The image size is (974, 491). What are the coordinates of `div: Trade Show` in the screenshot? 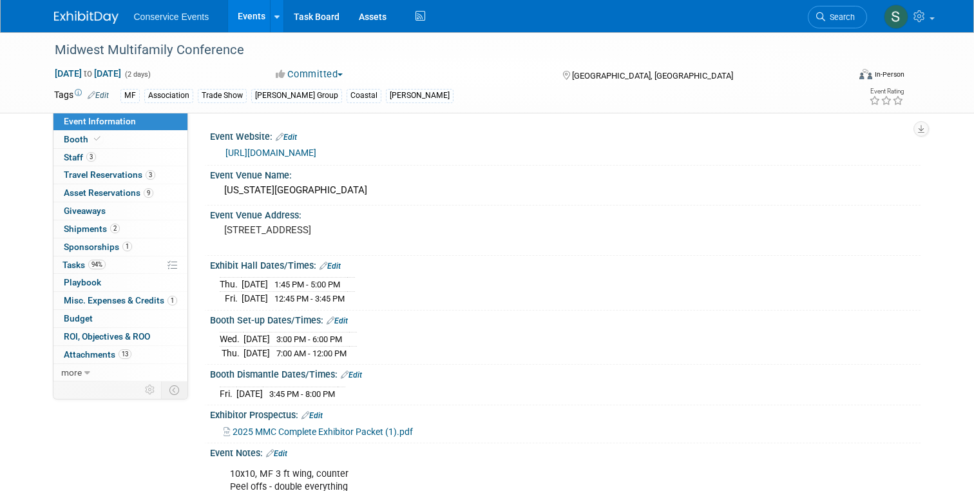 It's located at (222, 95).